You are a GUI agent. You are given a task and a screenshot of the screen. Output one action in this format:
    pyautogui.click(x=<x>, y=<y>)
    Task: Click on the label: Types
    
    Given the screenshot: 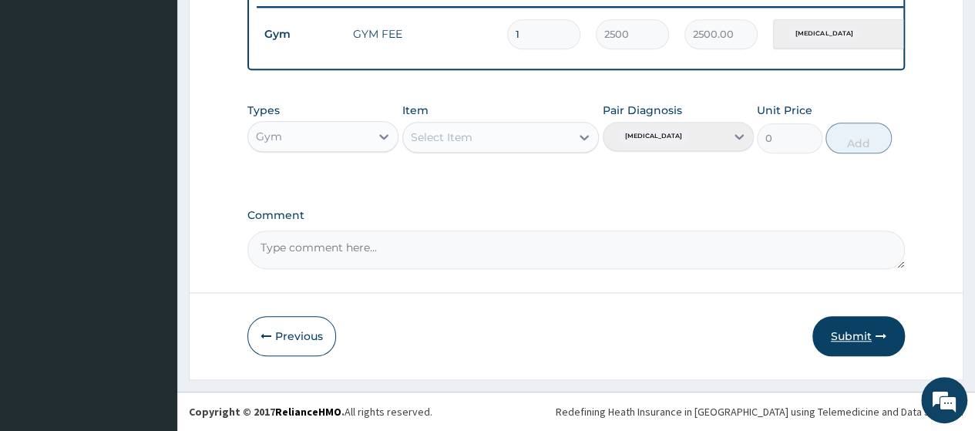 What is the action you would take?
    pyautogui.click(x=264, y=110)
    